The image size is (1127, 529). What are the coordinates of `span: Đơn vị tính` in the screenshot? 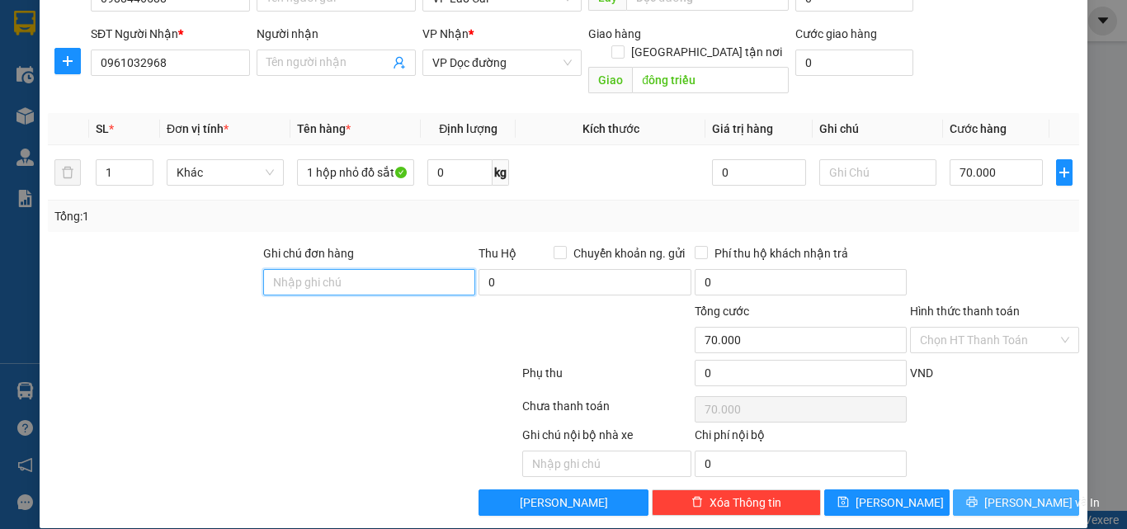 It's located at (197, 129).